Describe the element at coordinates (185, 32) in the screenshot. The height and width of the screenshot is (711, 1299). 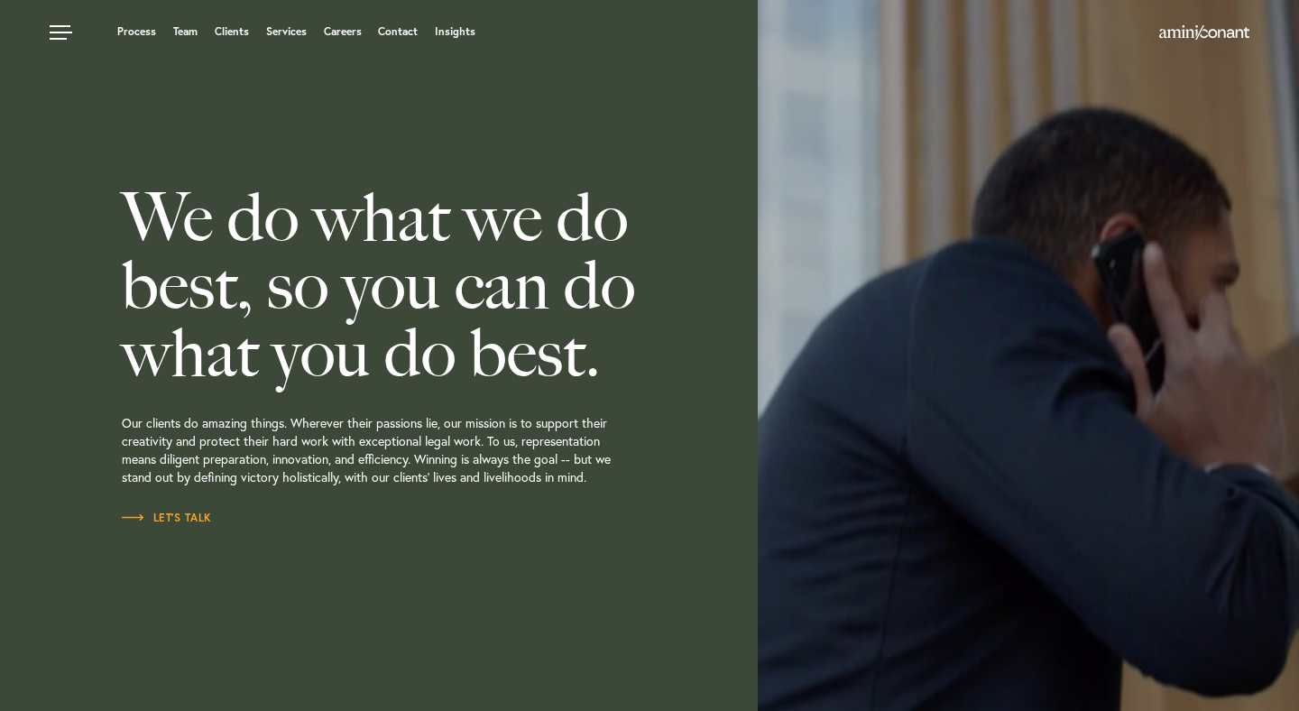
I see `a: Team` at that location.